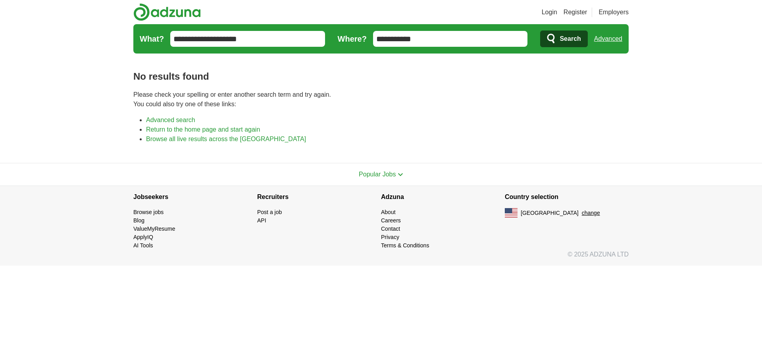  I want to click on span: Popular Jobs, so click(377, 174).